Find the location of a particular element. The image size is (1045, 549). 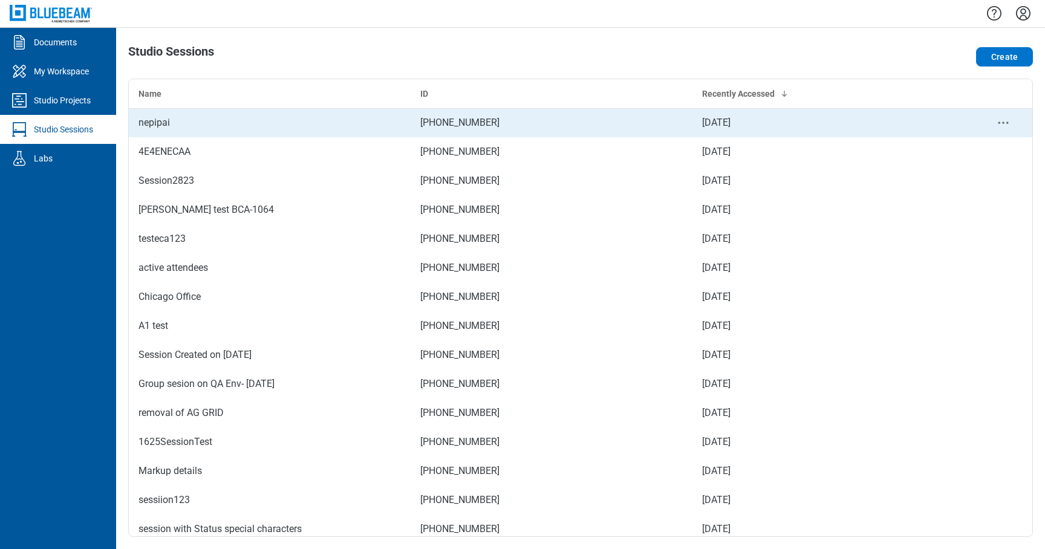

div: sessiion123 is located at coordinates (270, 500).